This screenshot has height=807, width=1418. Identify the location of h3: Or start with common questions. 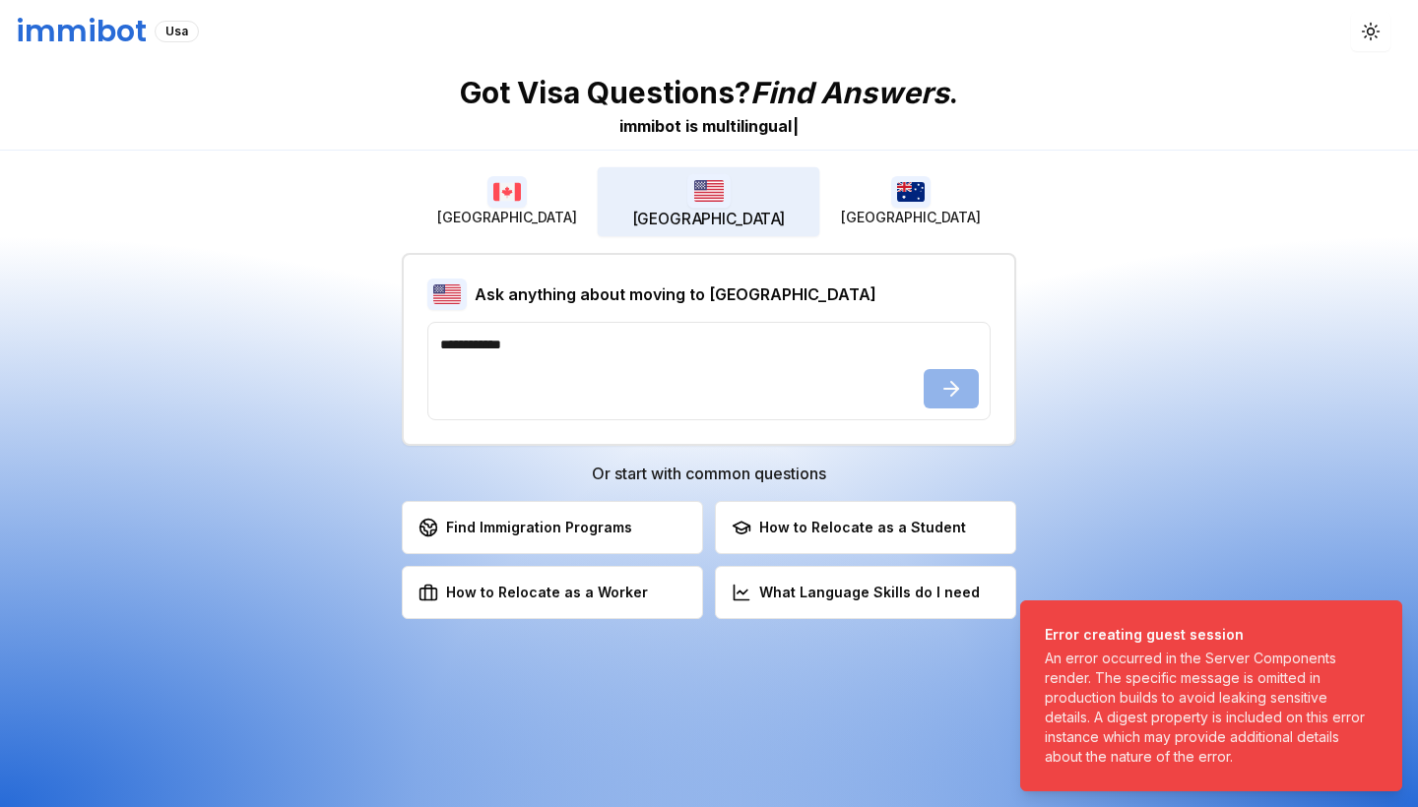
(709, 473).